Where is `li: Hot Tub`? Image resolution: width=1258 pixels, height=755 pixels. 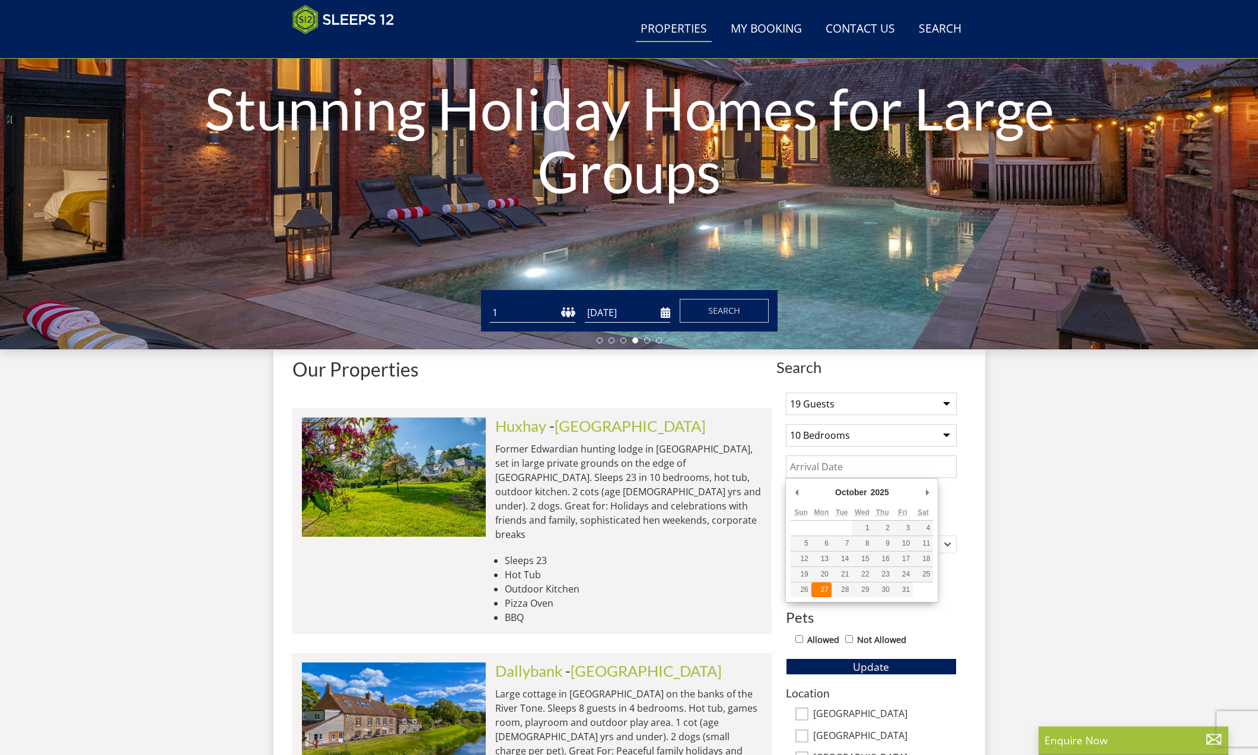 li: Hot Tub is located at coordinates (634, 575).